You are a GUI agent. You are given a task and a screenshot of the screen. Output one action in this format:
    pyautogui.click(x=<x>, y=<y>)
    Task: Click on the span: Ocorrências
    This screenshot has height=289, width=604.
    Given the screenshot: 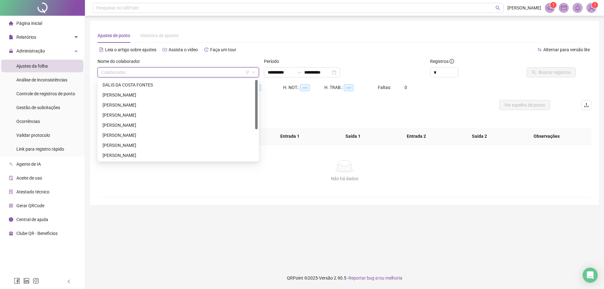 What is the action you would take?
    pyautogui.click(x=28, y=121)
    